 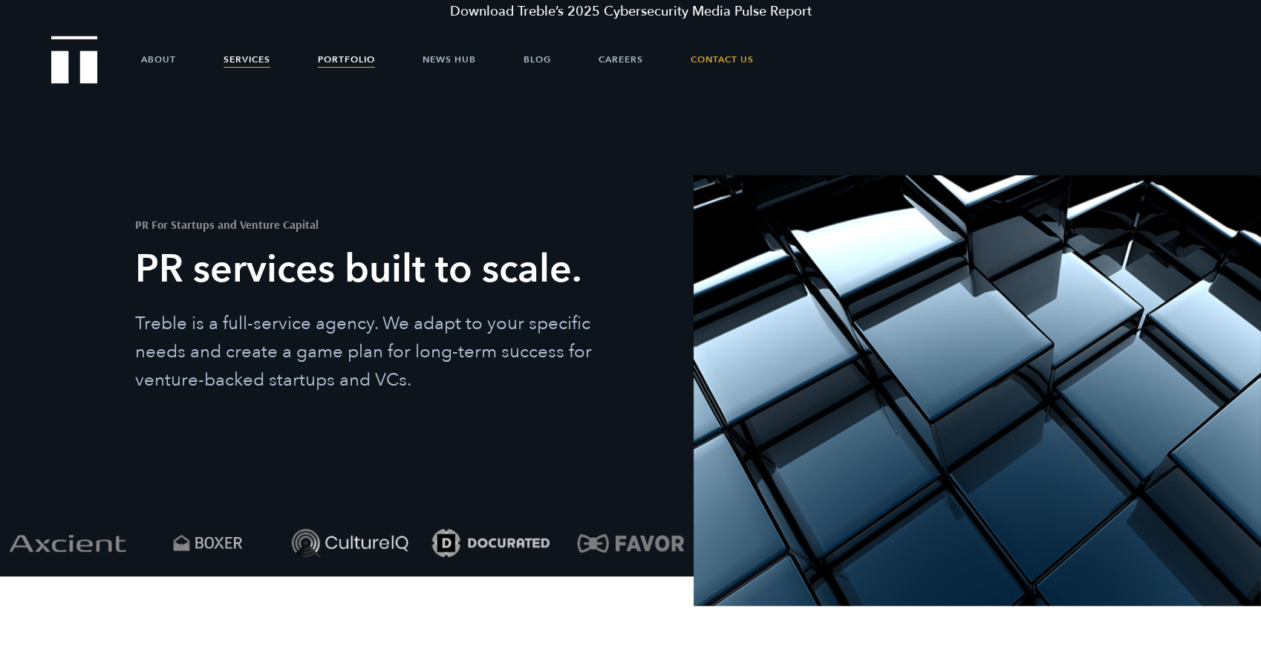 I want to click on img: Boxer logo, so click(x=208, y=543).